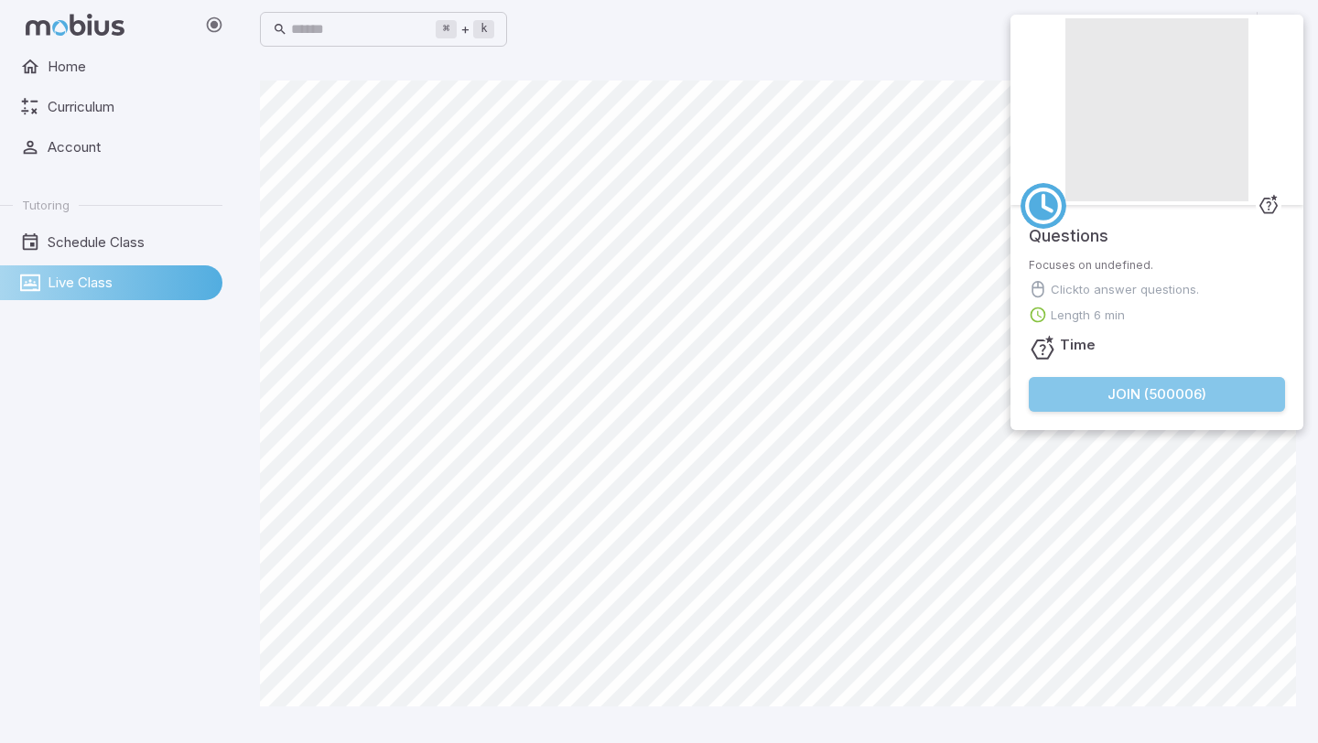 This screenshot has height=743, width=1318. What do you see at coordinates (1088, 315) in the screenshot?
I see `p: Length 6 min` at bounding box center [1088, 315].